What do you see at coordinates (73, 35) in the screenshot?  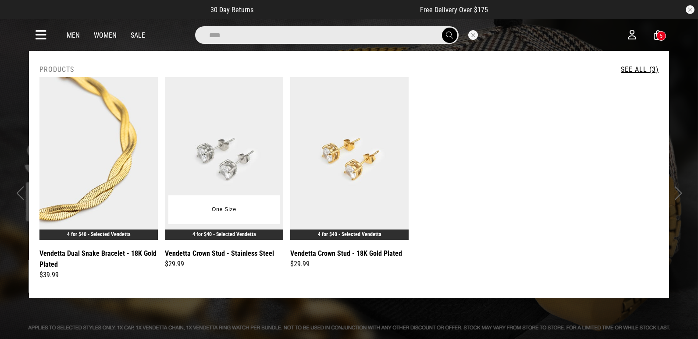 I see `a: Men` at bounding box center [73, 35].